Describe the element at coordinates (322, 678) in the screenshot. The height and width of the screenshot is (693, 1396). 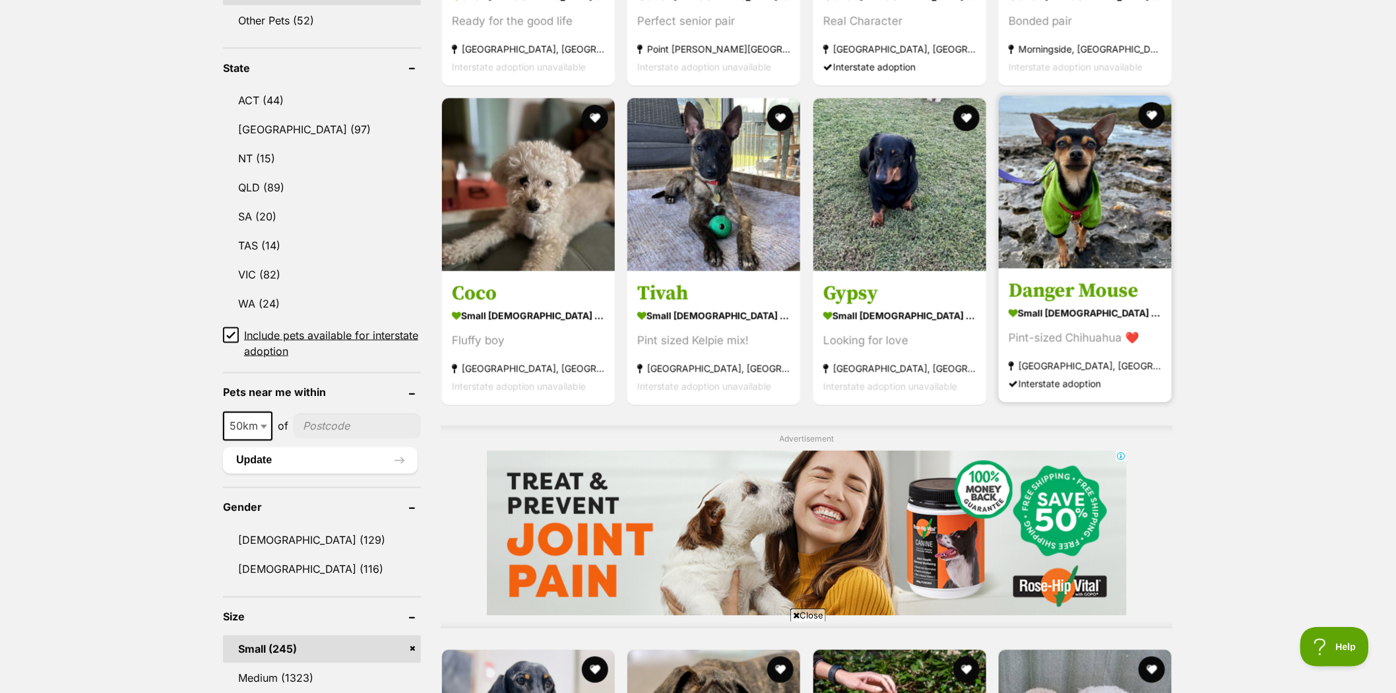
I see `a: Medium (1323)` at that location.